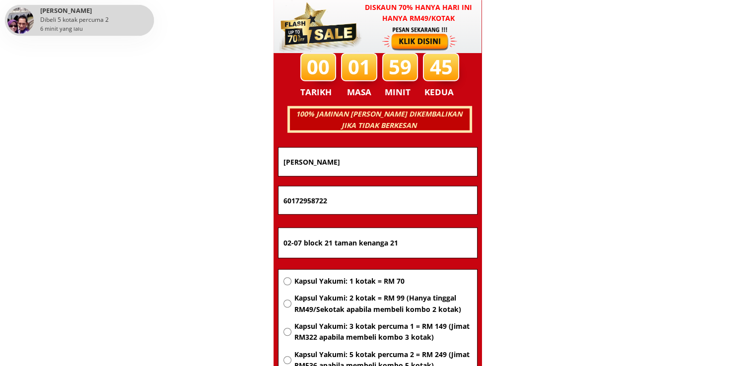  Describe the element at coordinates (378, 243) in the screenshot. I see `input: Alamat` at that location.